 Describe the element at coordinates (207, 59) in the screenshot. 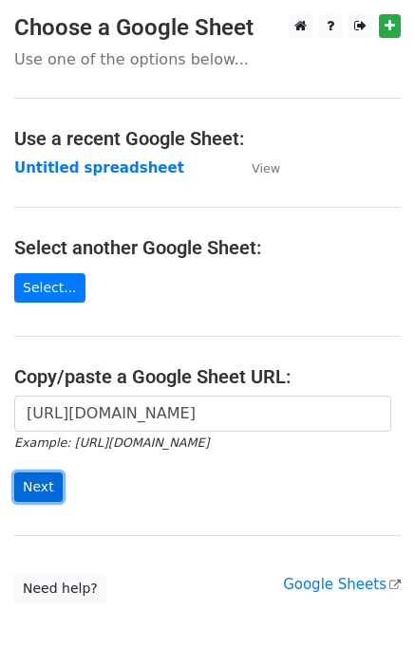

I see `p: Use one of the options below...` at that location.